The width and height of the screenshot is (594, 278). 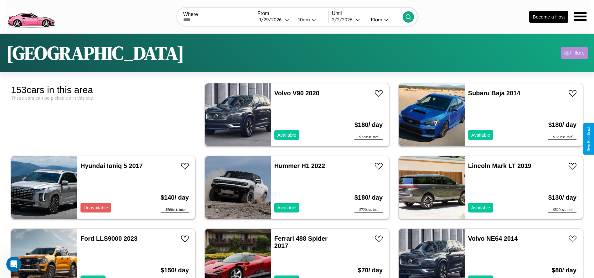 I want to click on button: Filters, so click(x=574, y=53).